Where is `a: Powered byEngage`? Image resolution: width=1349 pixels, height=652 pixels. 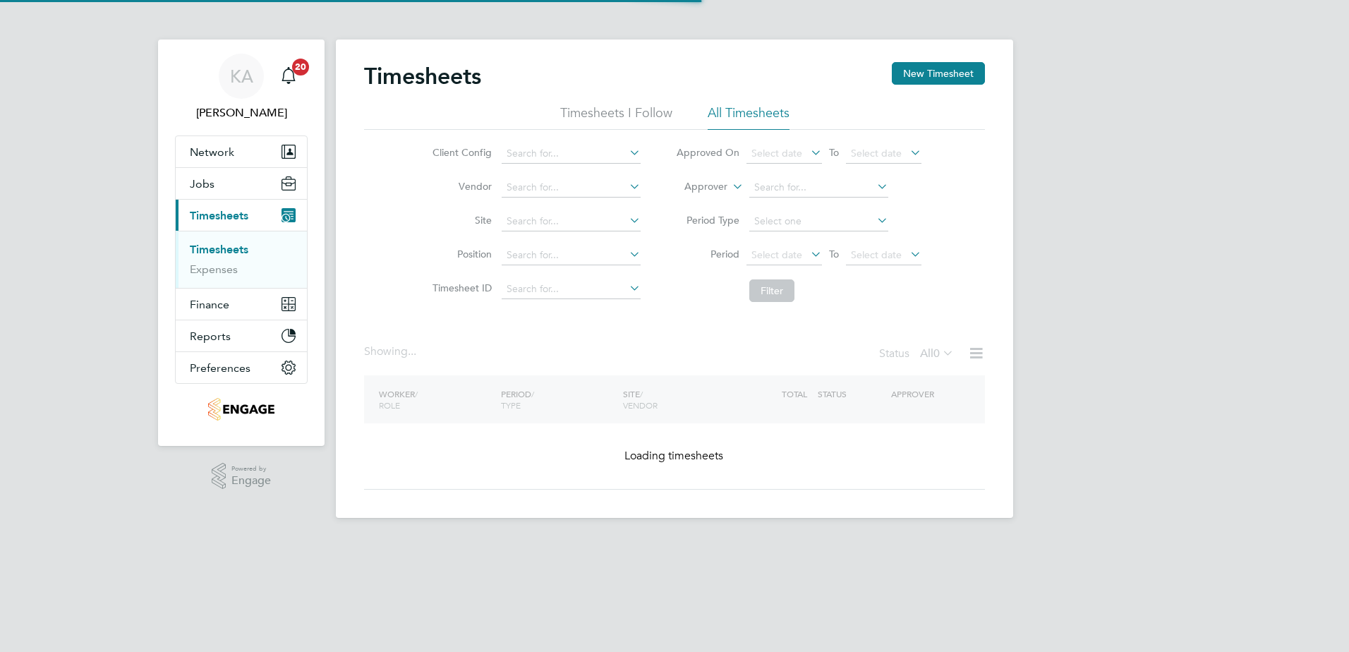 a: Powered byEngage is located at coordinates (241, 476).